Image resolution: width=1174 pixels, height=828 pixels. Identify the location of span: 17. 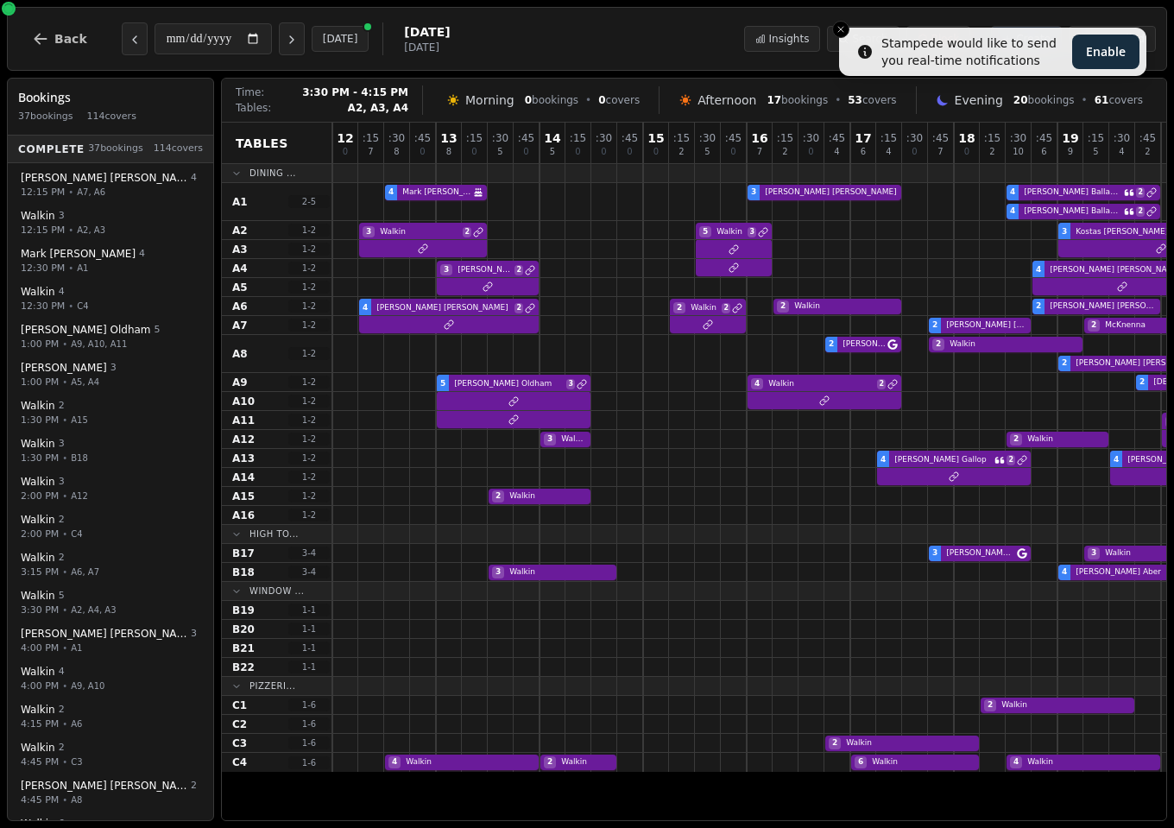
(862, 138).